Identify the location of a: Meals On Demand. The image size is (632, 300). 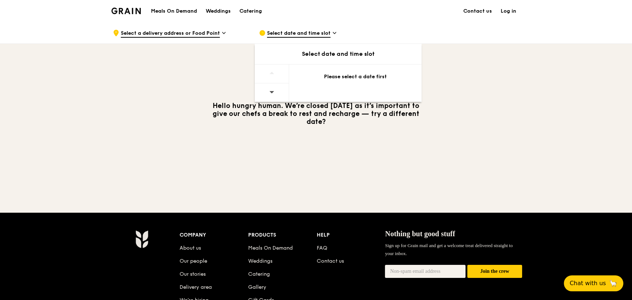
(270, 248).